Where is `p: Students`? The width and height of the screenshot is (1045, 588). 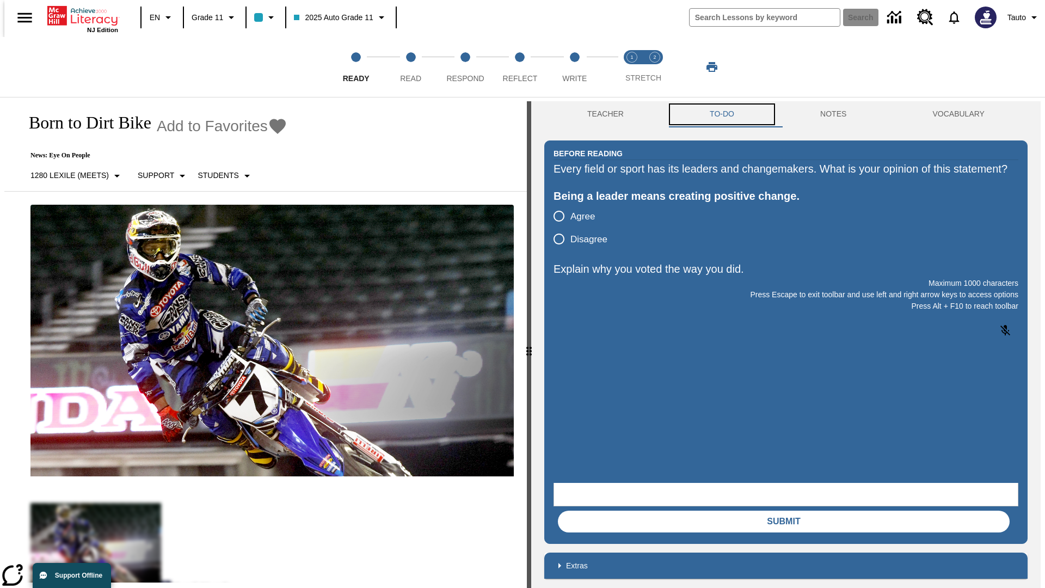
p: Students is located at coordinates (218, 175).